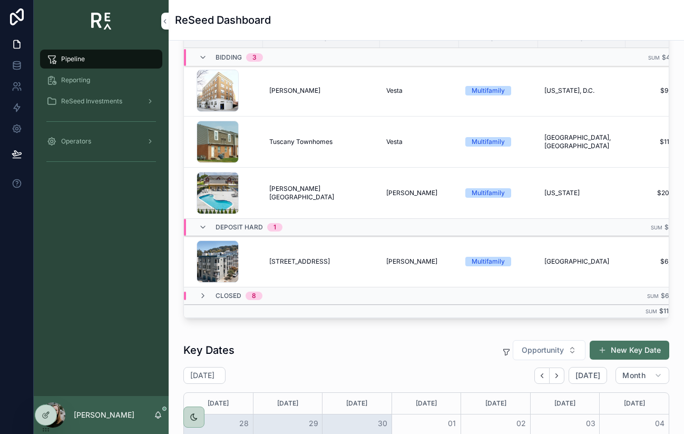  I want to click on button: 04, so click(660, 423).